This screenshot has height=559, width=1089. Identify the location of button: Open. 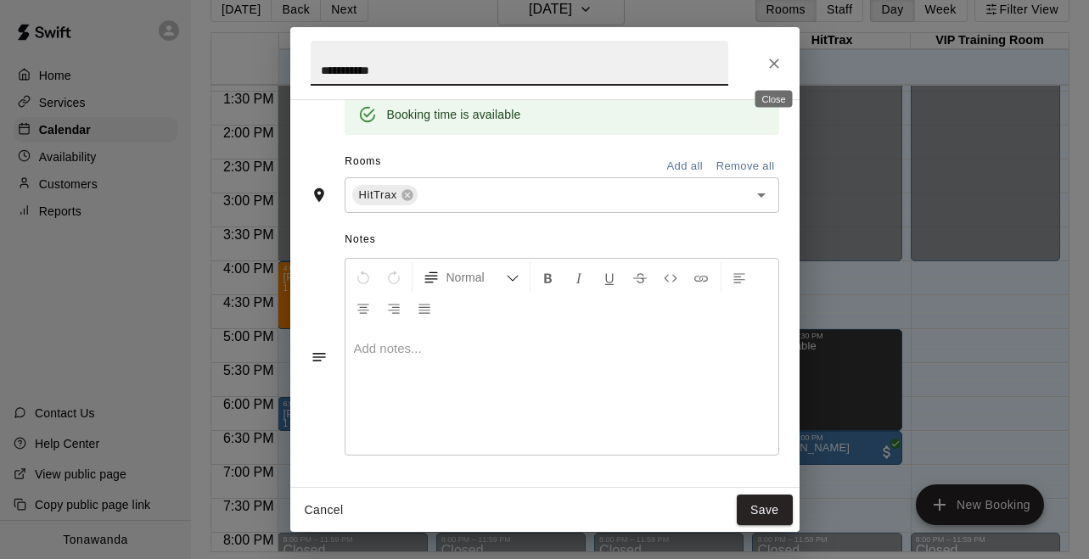
(761, 195).